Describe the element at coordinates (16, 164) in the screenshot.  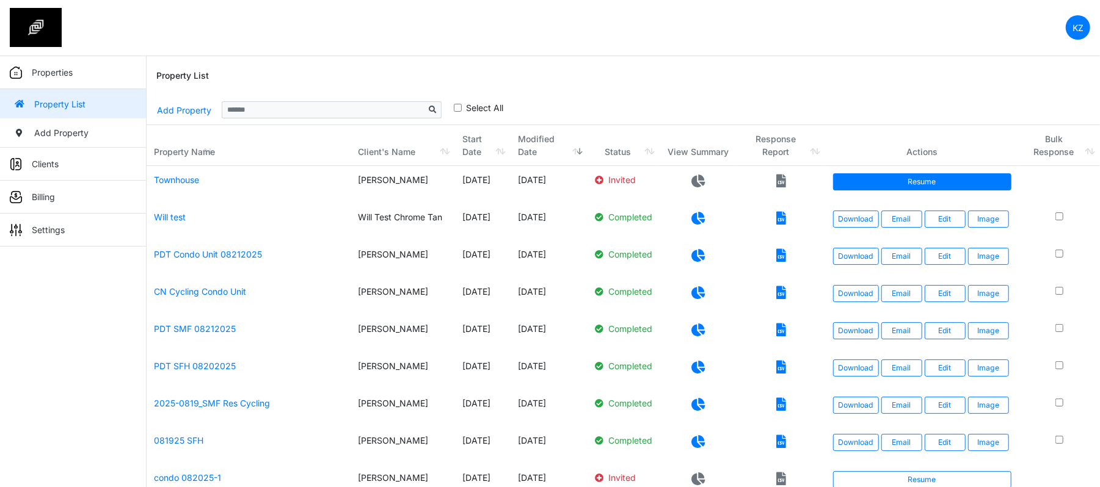
I see `img: sidemenu_client.png` at that location.